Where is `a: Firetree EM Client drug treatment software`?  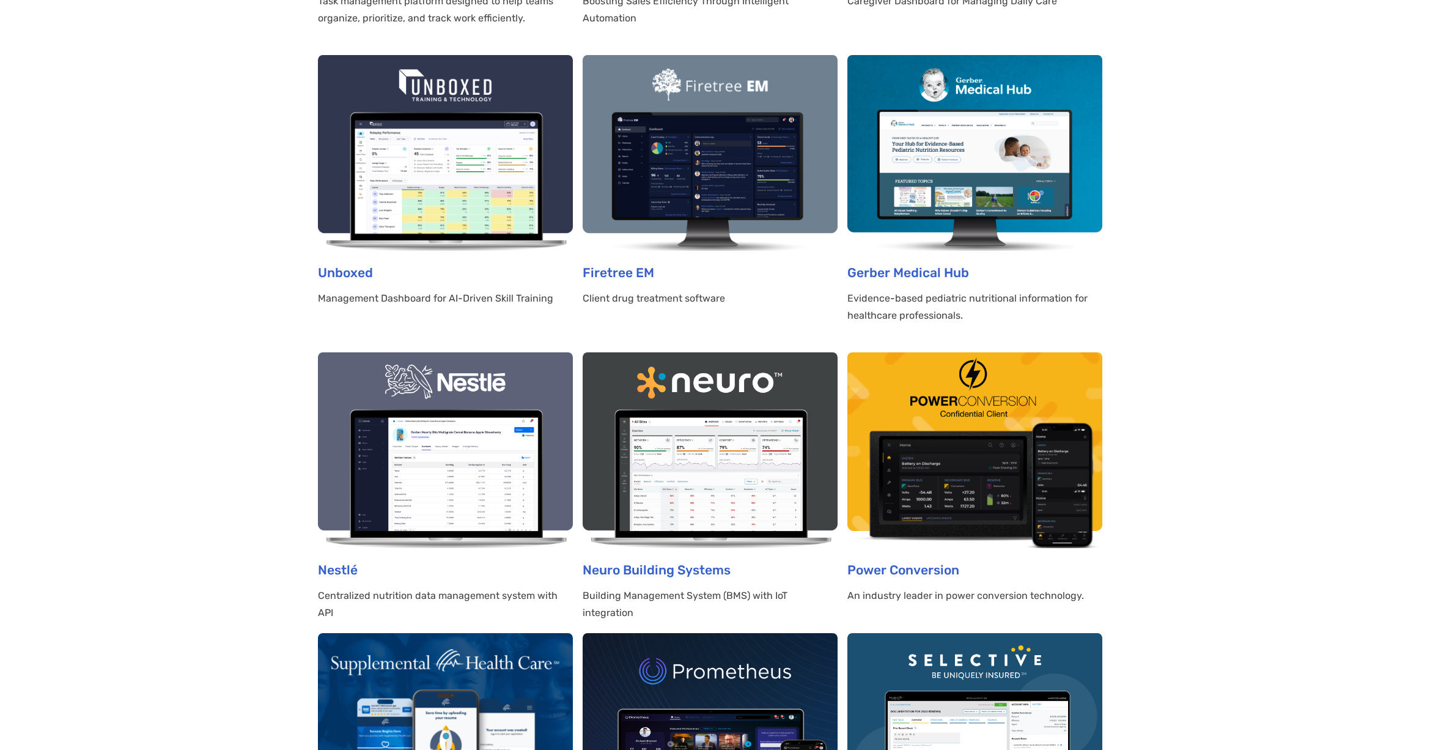 a: Firetree EM Client drug treatment software is located at coordinates (710, 153).